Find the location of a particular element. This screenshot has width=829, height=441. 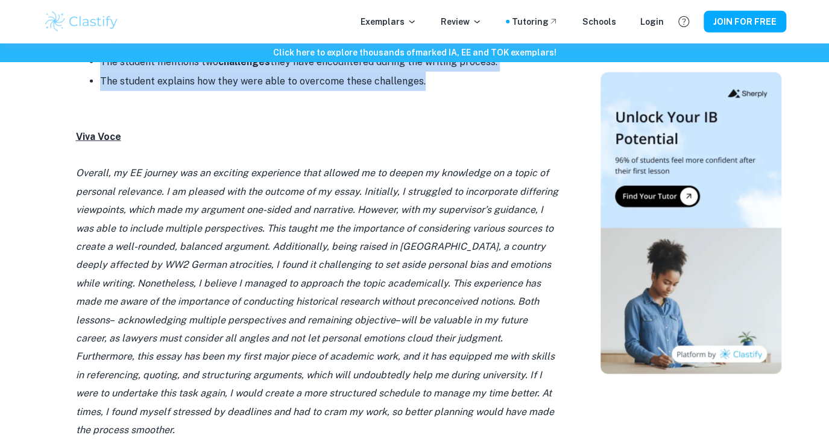

a: Login is located at coordinates (652, 22).